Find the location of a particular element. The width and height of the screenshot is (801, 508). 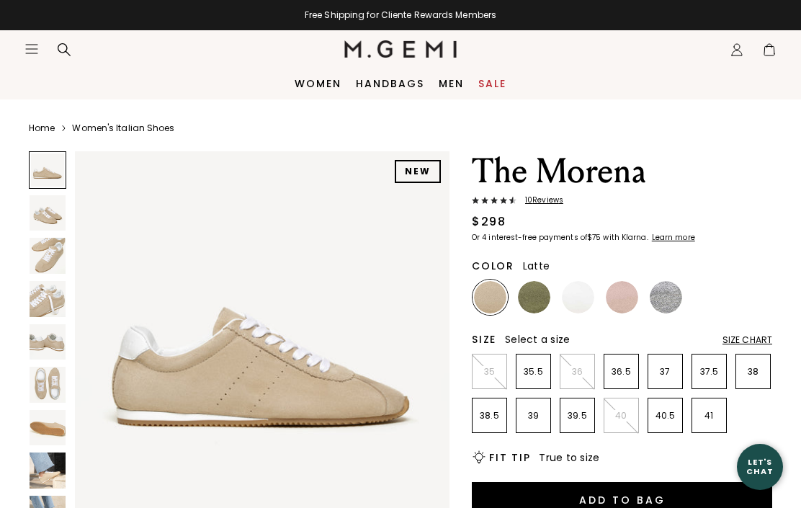

klarna-placement-style-amount: $75 is located at coordinates (594, 237).